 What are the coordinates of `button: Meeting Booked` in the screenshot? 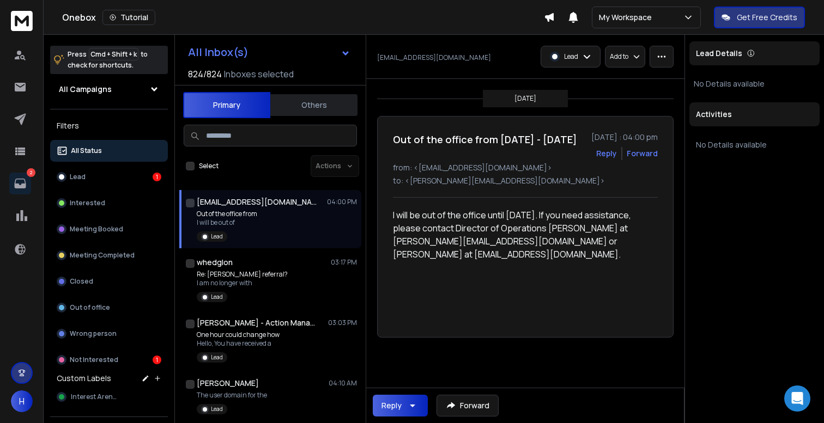 It's located at (109, 229).